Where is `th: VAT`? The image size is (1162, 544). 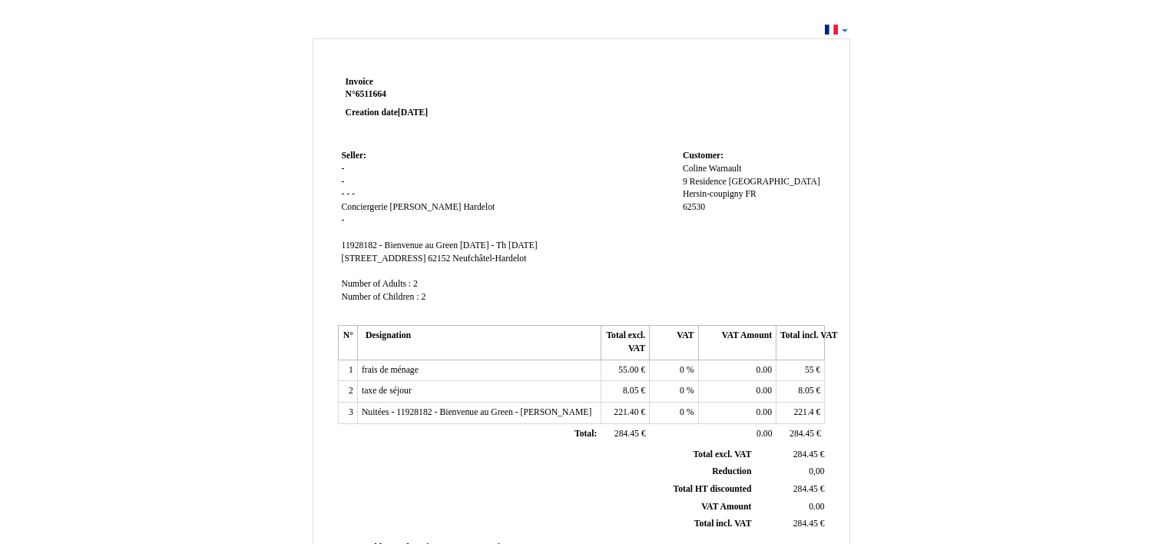 th: VAT is located at coordinates (673, 342).